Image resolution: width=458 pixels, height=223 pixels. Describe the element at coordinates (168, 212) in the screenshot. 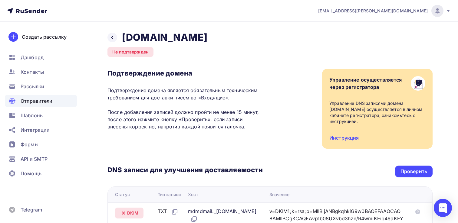

I see `div: TXT` at that location.